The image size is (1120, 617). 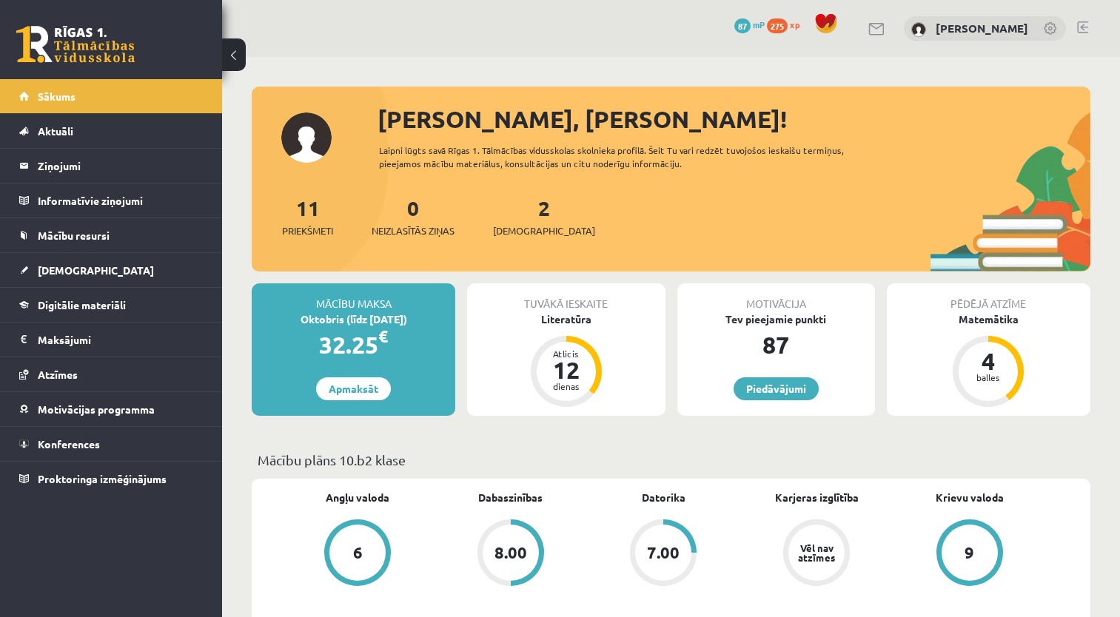 I want to click on a: Dabaszinības, so click(x=510, y=497).